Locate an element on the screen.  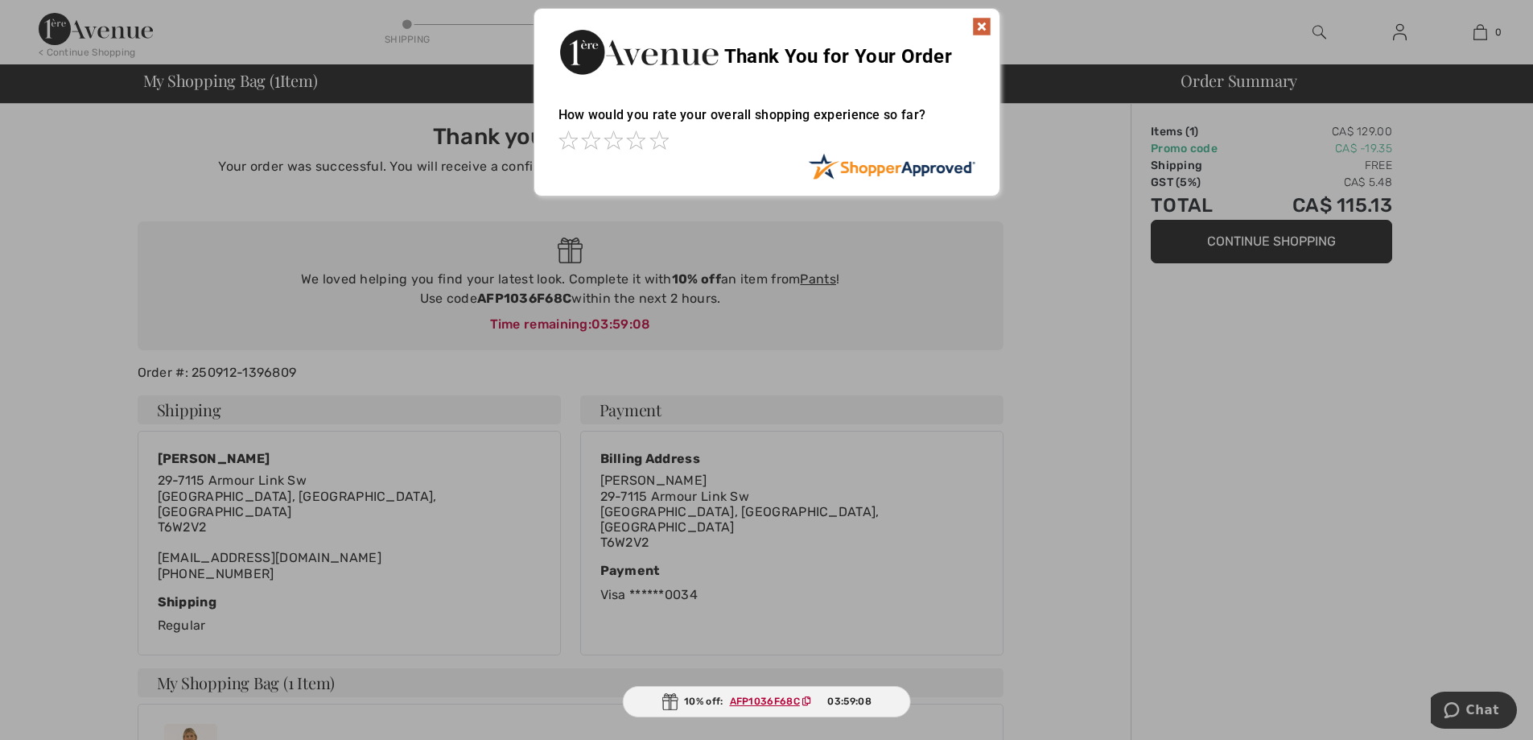
img: Gift.svg is located at coordinates (670, 701).